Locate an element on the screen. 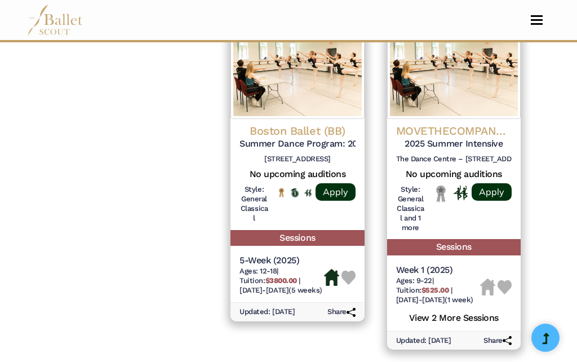  img: Housing Unavailable is located at coordinates (487, 287).